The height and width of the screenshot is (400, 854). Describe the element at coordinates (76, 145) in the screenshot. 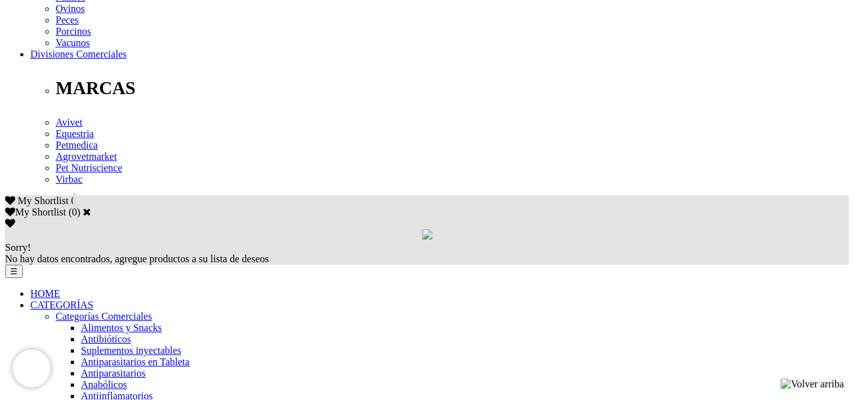

I see `a: Petmedica` at that location.